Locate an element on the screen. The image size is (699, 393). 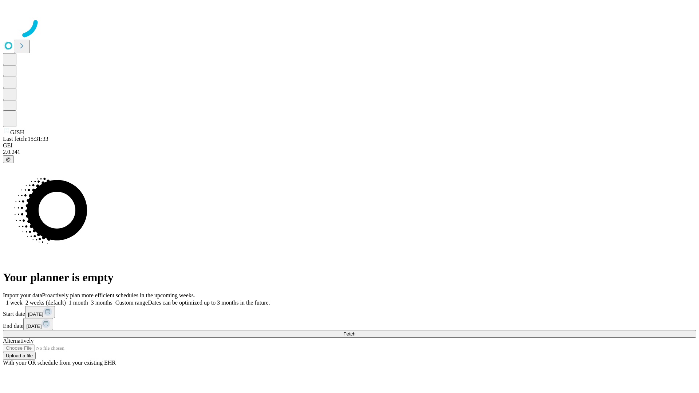
div: Start date is located at coordinates (349, 312).